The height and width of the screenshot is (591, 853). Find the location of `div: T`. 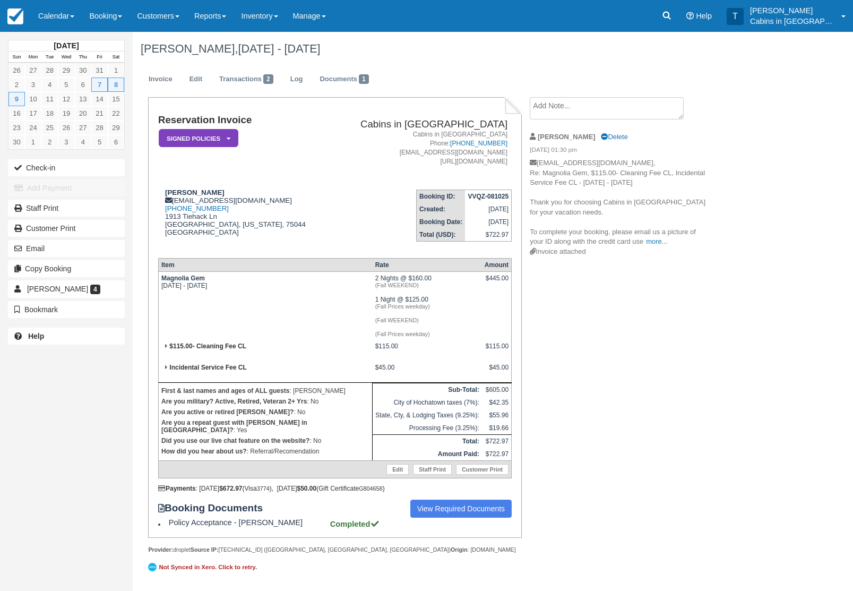

div: T is located at coordinates (735, 16).